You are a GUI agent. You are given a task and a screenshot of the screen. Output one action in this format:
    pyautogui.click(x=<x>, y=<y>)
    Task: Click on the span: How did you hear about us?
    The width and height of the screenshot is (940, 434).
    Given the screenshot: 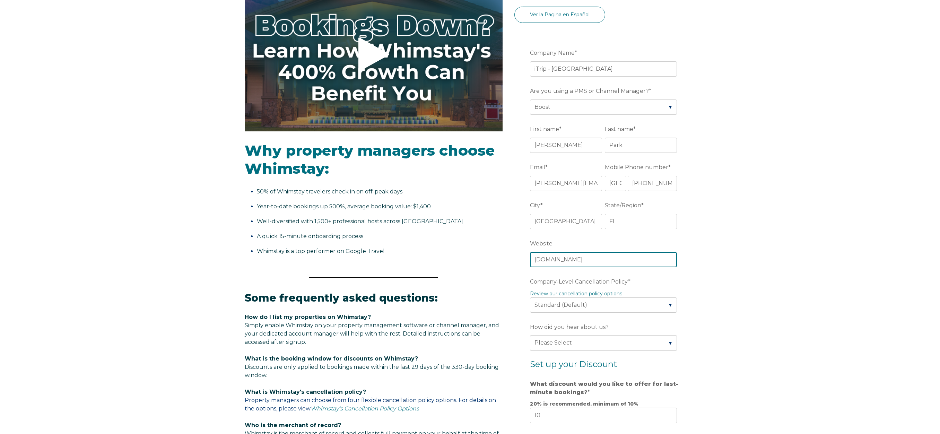 What is the action you would take?
    pyautogui.click(x=569, y=327)
    